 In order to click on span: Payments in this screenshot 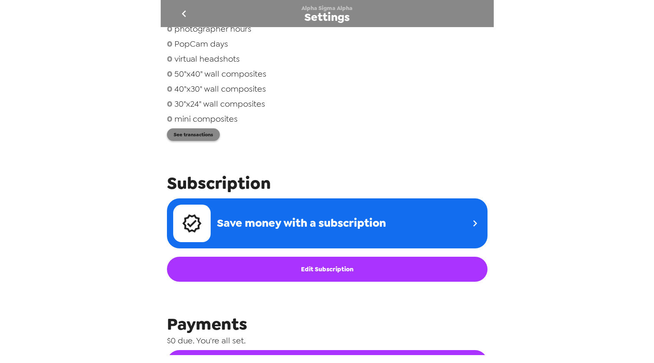, I will do `click(327, 324)`.